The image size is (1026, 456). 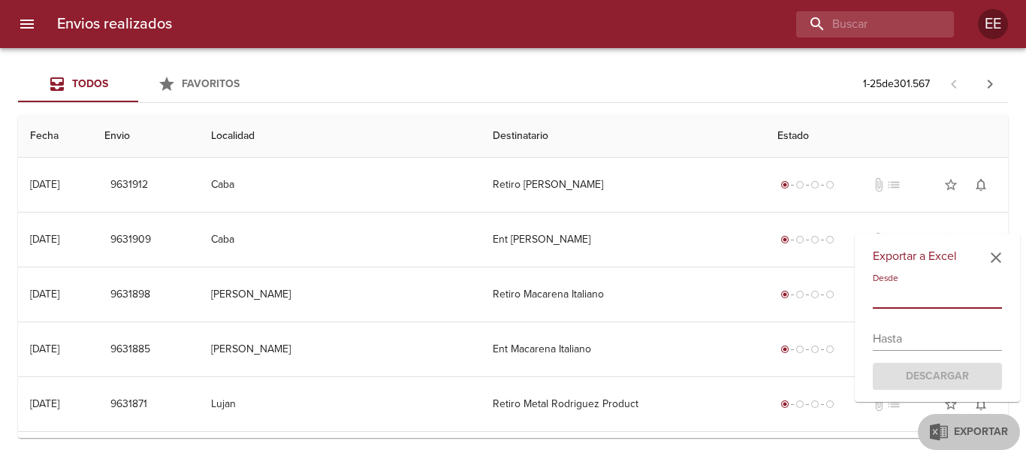 I want to click on td: Lujan, so click(x=340, y=404).